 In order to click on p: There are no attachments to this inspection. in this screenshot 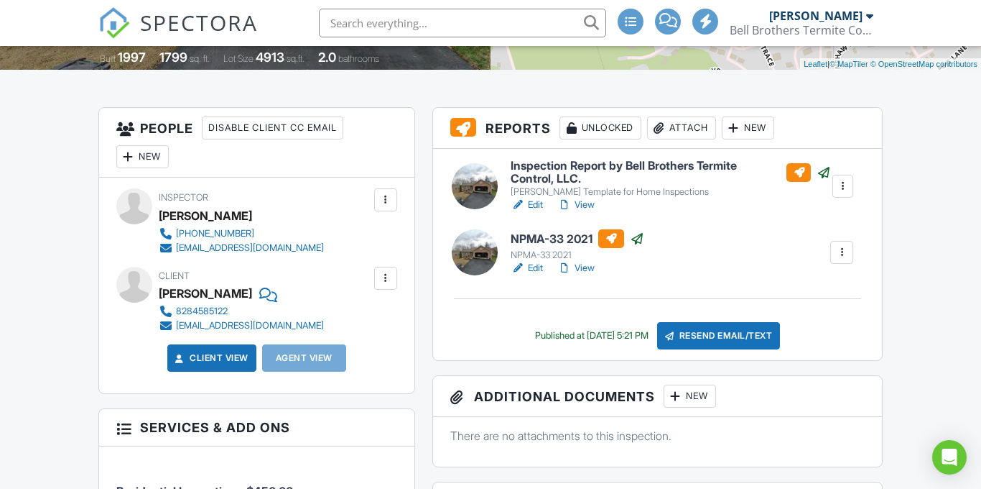, I will do `click(657, 435)`.